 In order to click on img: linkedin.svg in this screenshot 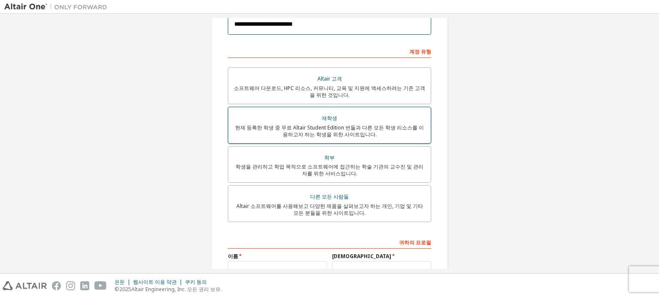, I will do `click(85, 286)`.